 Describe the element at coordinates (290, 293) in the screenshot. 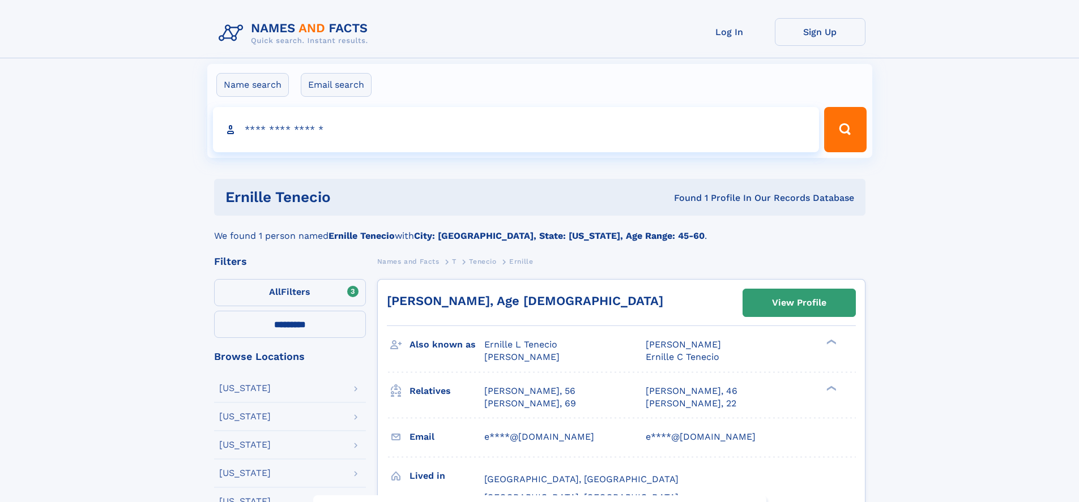

I see `label: Filters` at that location.